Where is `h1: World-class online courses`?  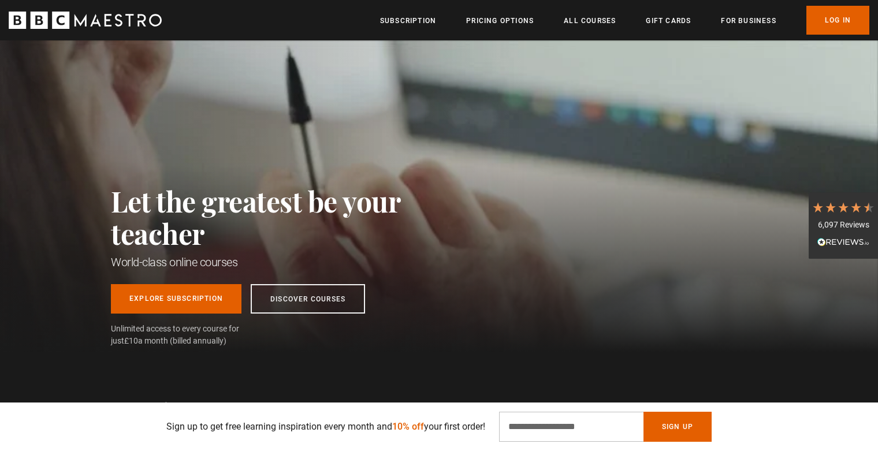 h1: World-class online courses is located at coordinates (281, 262).